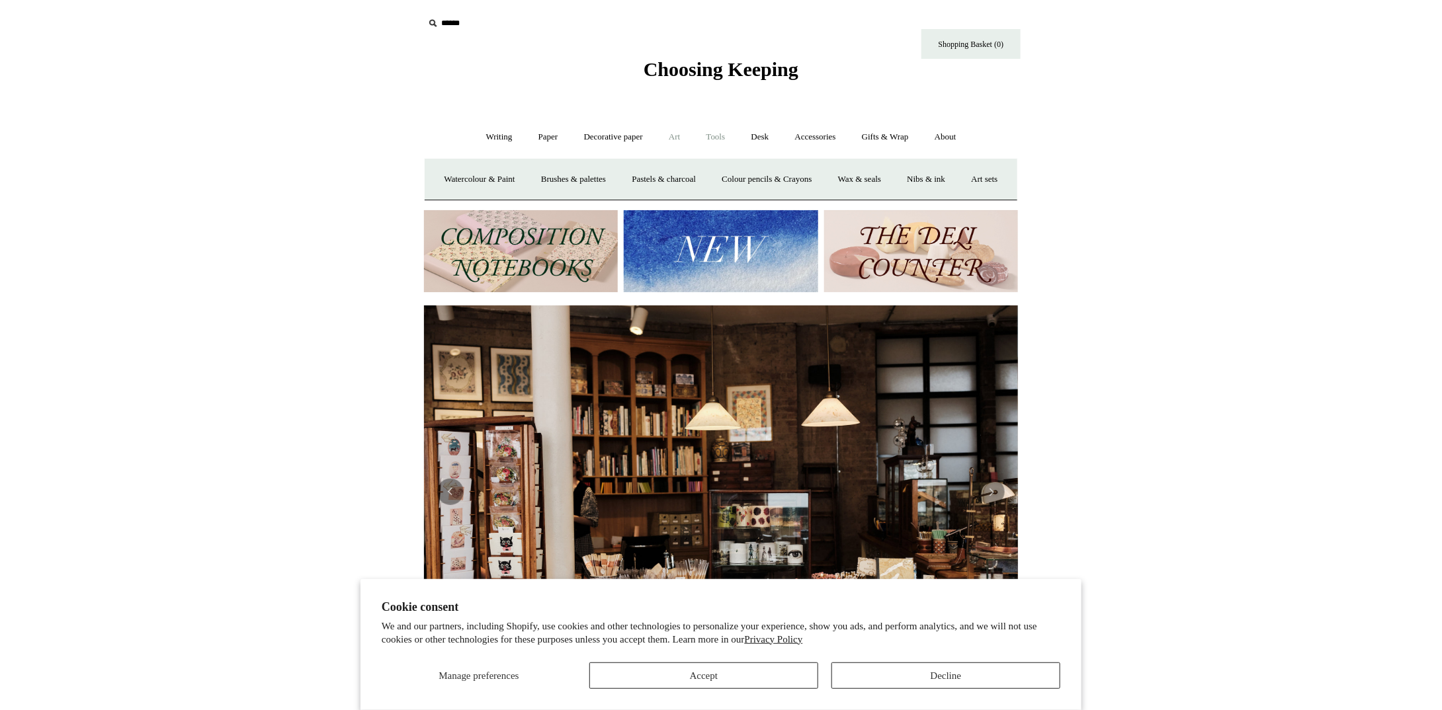 Image resolution: width=1442 pixels, height=710 pixels. What do you see at coordinates (885, 137) in the screenshot?
I see `a: Gifts & Wrap` at bounding box center [885, 137].